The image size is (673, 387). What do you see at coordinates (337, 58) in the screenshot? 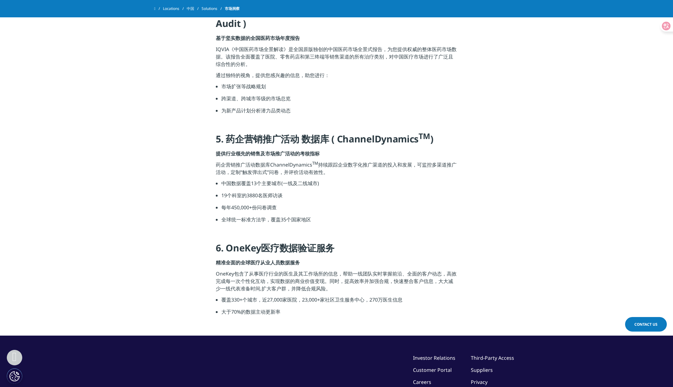
I see `p: IQVIA《中国医药市场全景解读》是全国原版独创的中国医药市场全景式报告，为您提供权威的整体医药市场数据。该报告全面覆盖了医院、零售药店和第三终端等销售渠道的所有治疗类别，对中国医疗市场进行了广...` at bounding box center [337, 58].